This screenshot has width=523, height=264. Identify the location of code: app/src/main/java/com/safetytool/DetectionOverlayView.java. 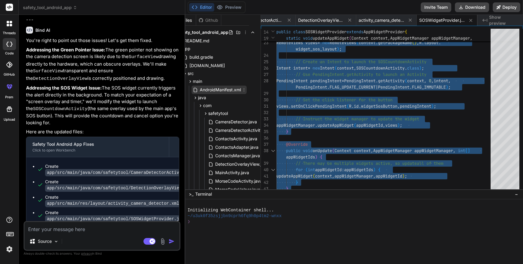
(121, 188).